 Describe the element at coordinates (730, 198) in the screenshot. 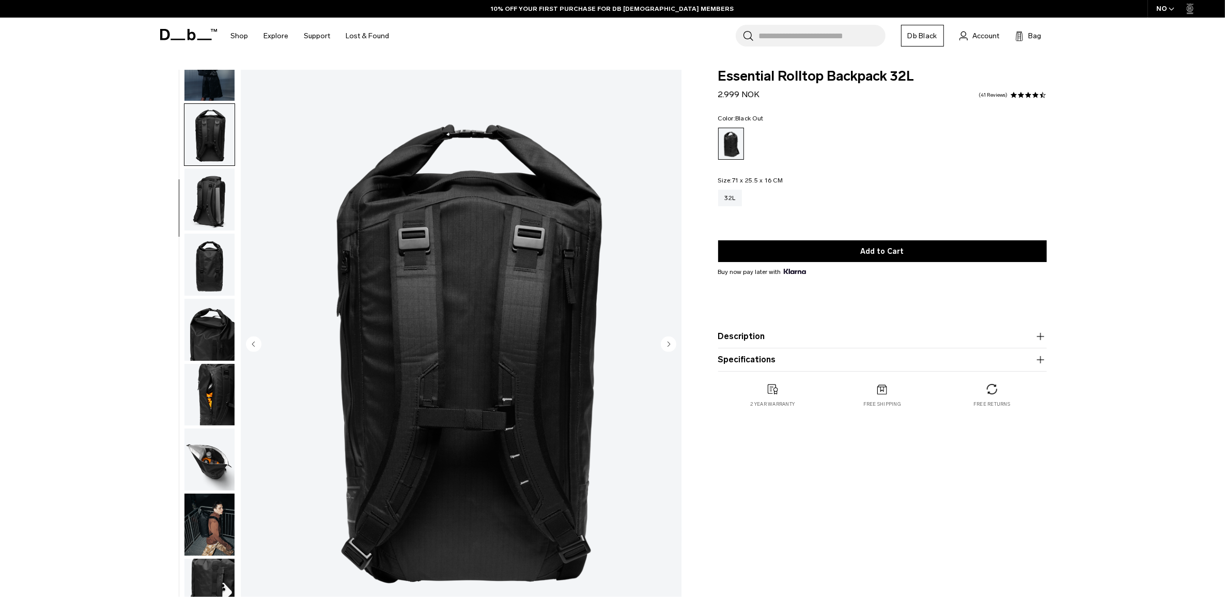

I see `a: 32L` at that location.